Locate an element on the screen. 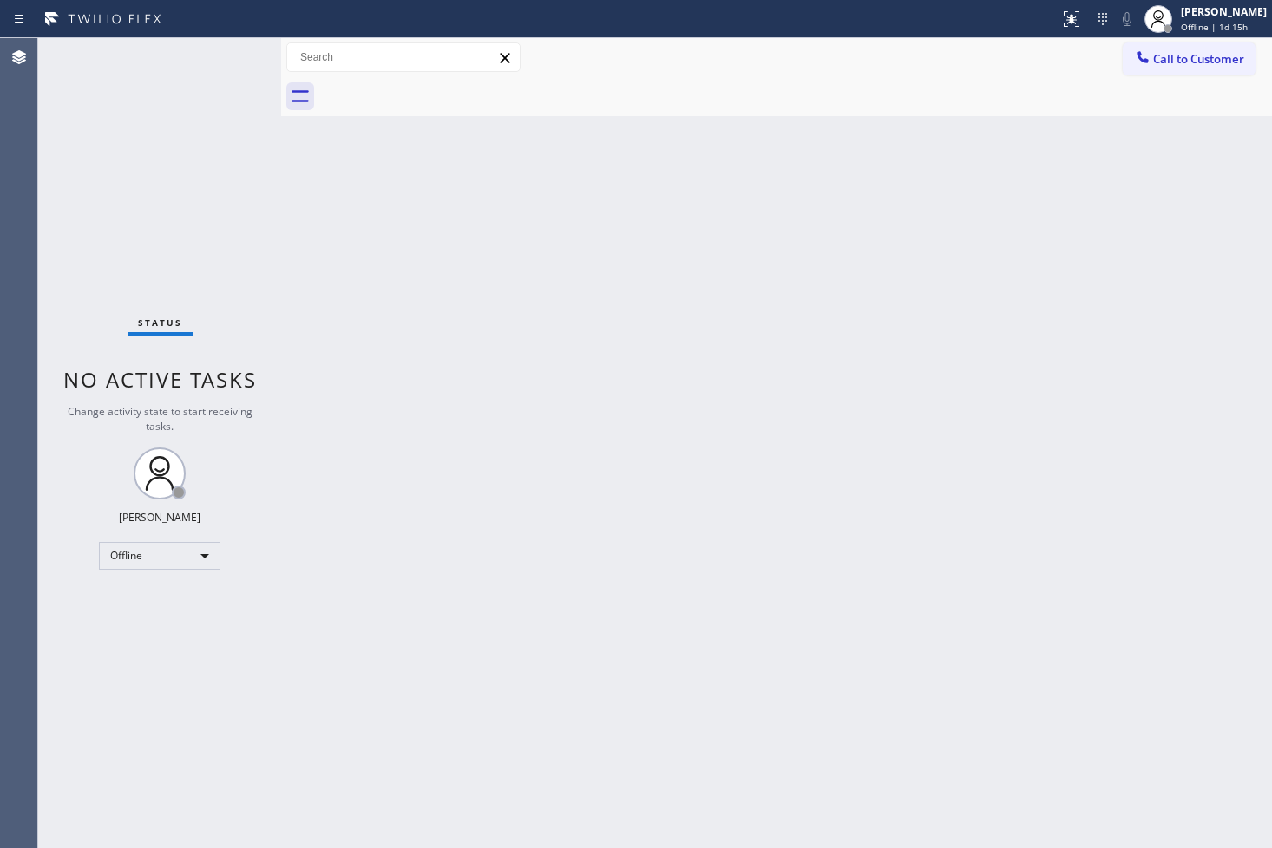 The image size is (1272, 848). div: Offline is located at coordinates (160, 556).